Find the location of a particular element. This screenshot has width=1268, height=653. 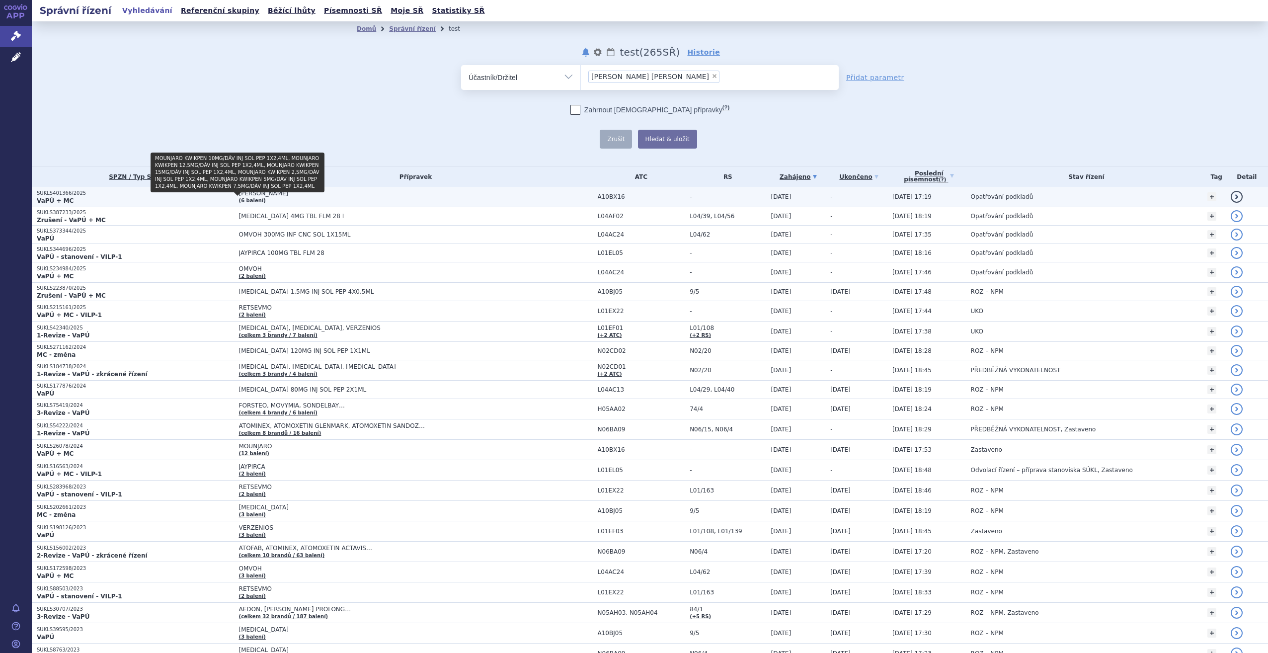

a: Písemnosti SŘ is located at coordinates (353, 10).